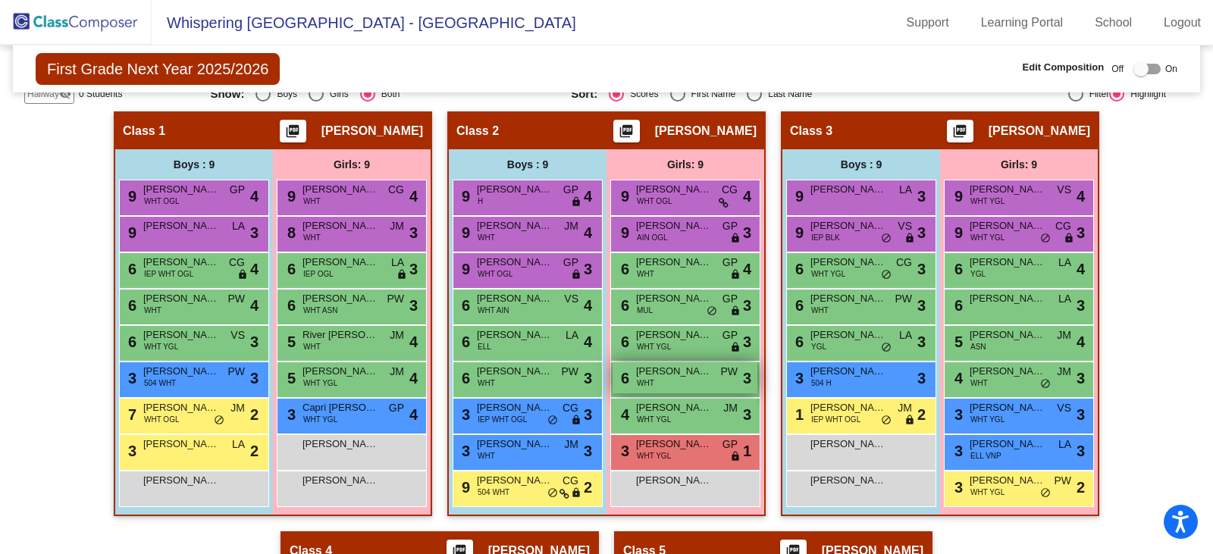 Image resolution: width=1213 pixels, height=554 pixels. Describe the element at coordinates (1096, 94) in the screenshot. I see `div: Filter` at that location.